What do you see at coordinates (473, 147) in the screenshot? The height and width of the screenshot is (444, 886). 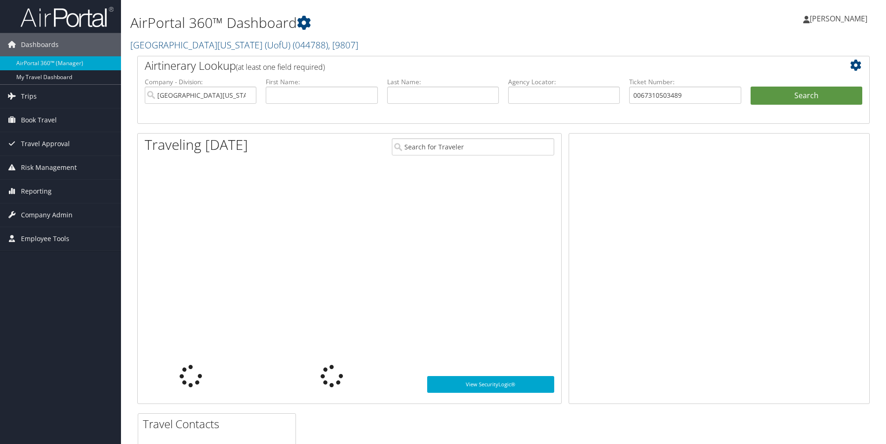 I see `input: Search for Traveler` at bounding box center [473, 147].